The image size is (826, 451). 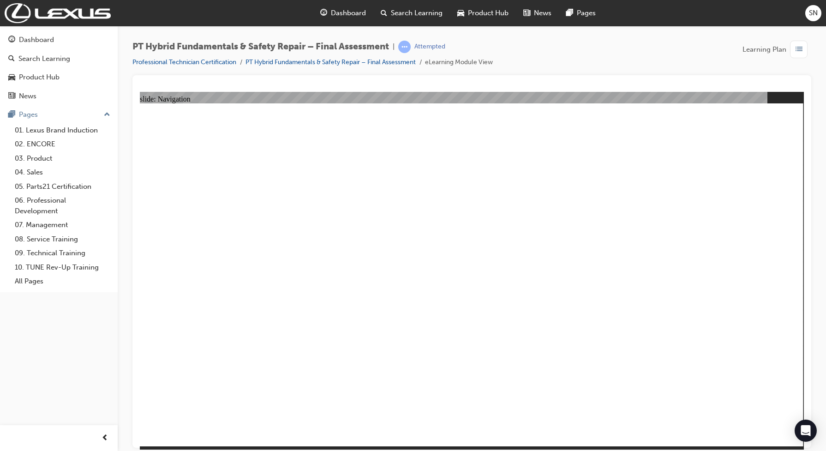 What do you see at coordinates (261, 47) in the screenshot?
I see `span: PT Hybrid Fundamentals & Safety Repair – Final Assessment` at bounding box center [261, 47].